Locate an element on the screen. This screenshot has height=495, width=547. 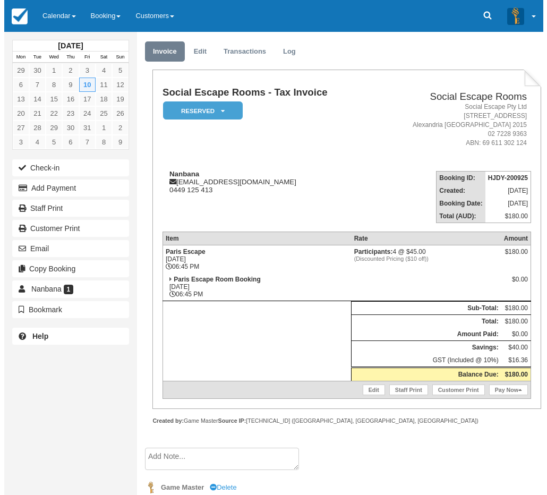
a: Pay Now is located at coordinates (504, 390).